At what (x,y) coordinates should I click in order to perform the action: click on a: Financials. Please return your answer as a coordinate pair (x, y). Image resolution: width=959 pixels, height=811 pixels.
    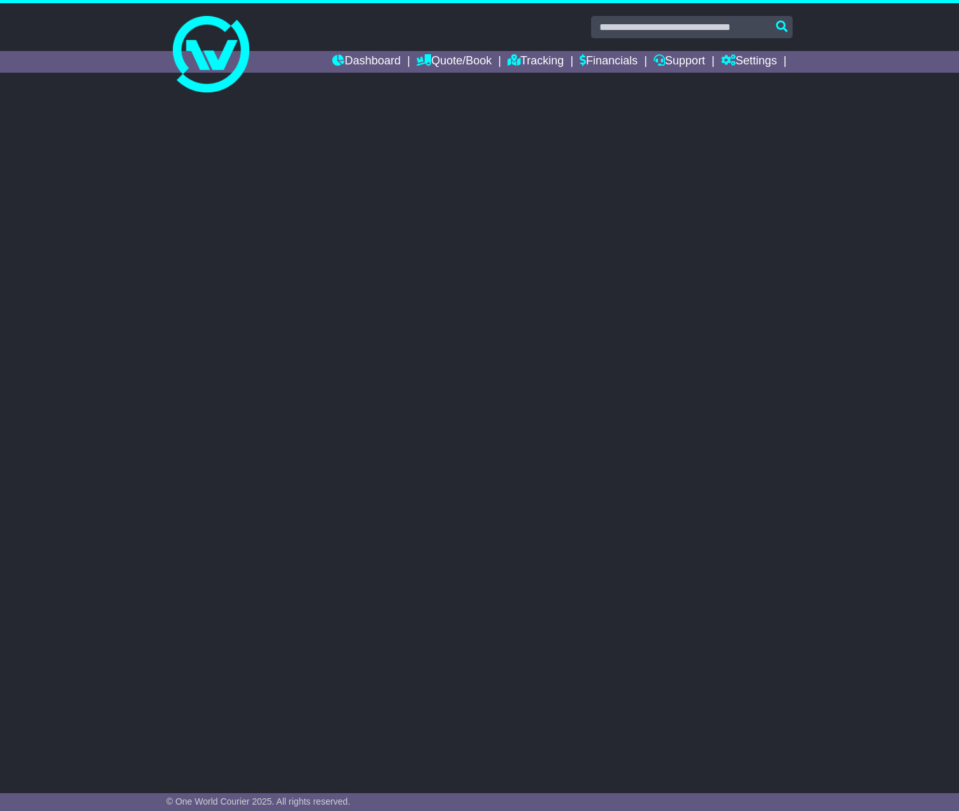
    Looking at the image, I should click on (608, 62).